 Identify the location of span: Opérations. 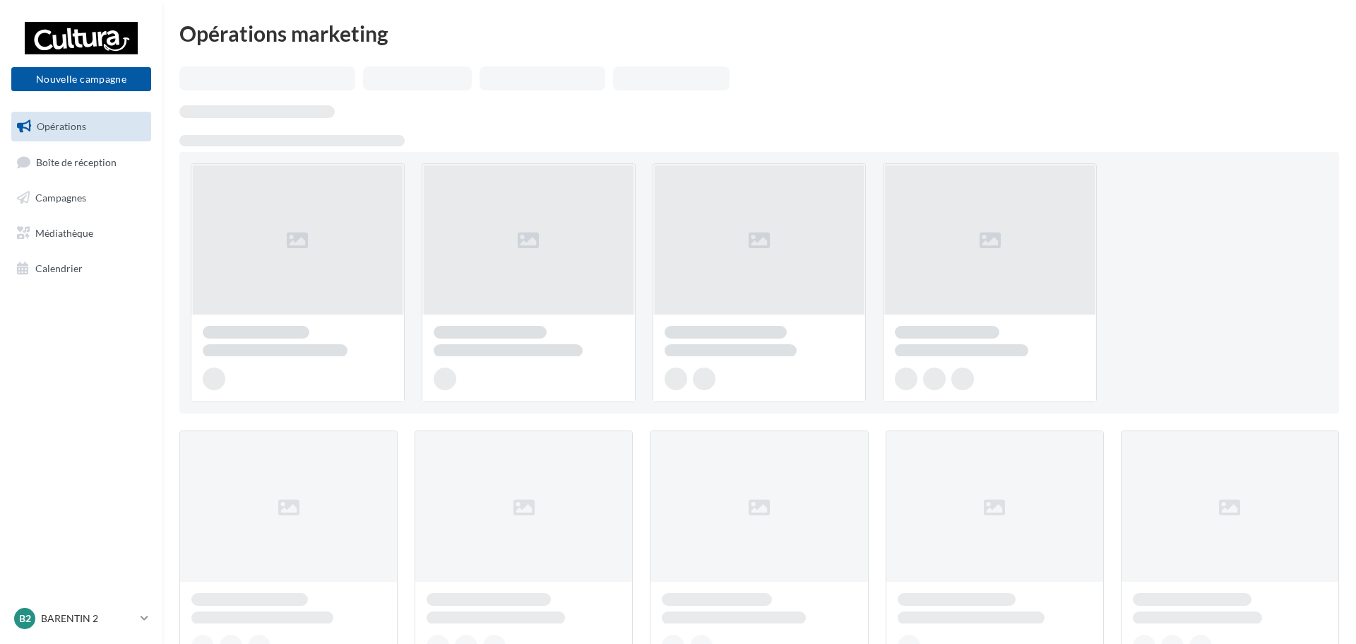
(61, 126).